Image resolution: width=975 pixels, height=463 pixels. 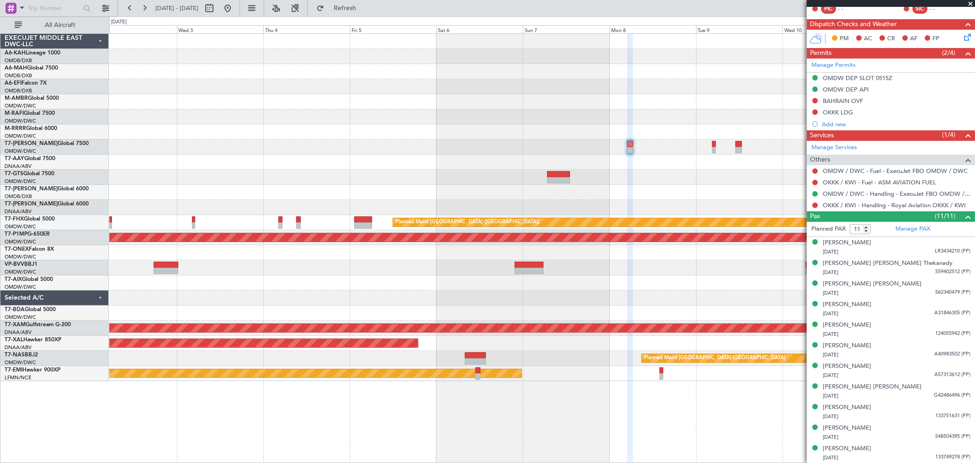 What do you see at coordinates (821, 53) in the screenshot?
I see `span: Permits` at bounding box center [821, 53].